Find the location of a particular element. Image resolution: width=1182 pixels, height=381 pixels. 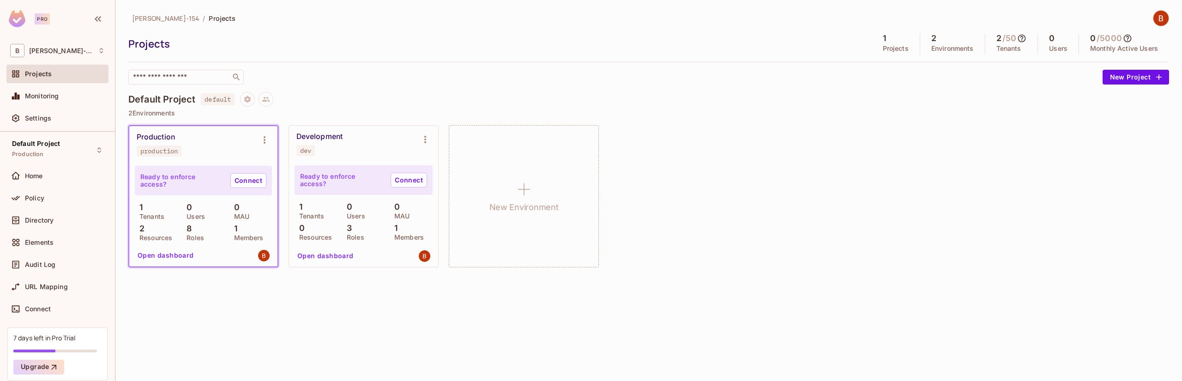

div: production is located at coordinates (159, 151).